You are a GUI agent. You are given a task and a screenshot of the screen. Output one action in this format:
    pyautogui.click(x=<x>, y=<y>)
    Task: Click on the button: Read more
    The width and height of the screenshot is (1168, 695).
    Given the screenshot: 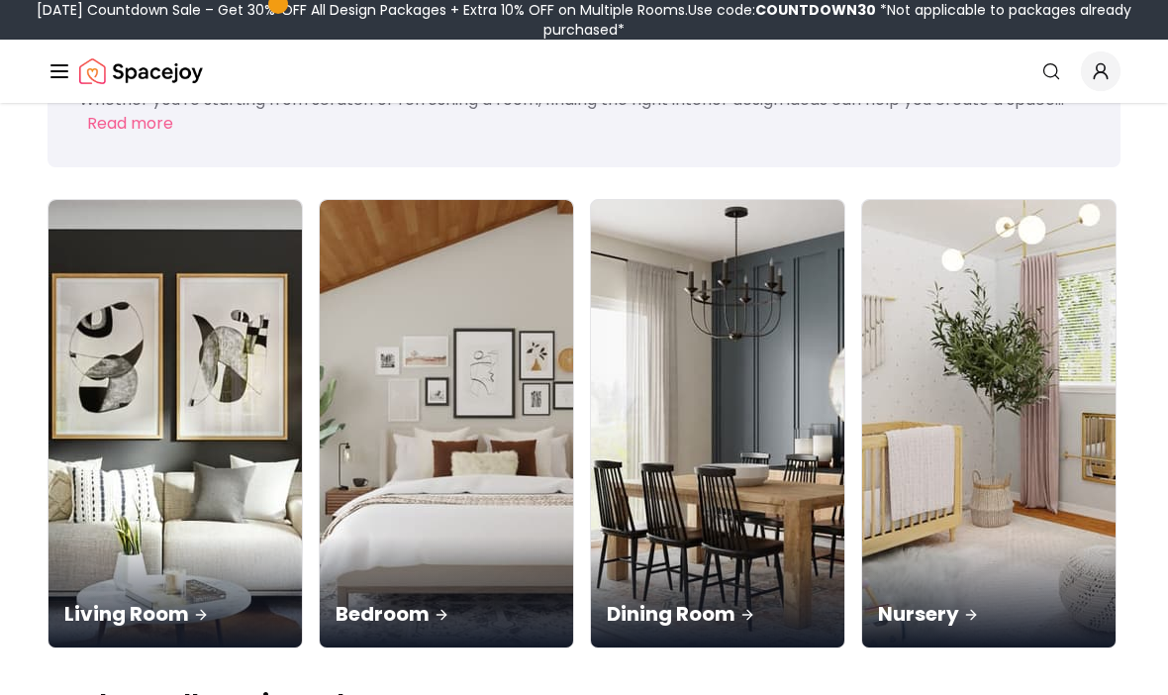 What is the action you would take?
    pyautogui.click(x=130, y=124)
    